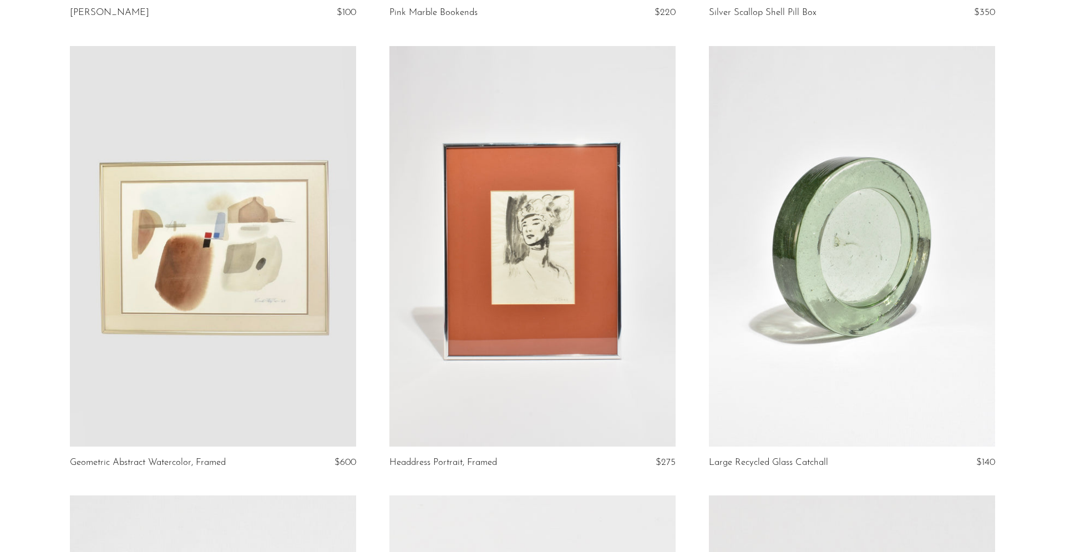 The height and width of the screenshot is (552, 1065). Describe the element at coordinates (346, 12) in the screenshot. I see `span: $100` at that location.